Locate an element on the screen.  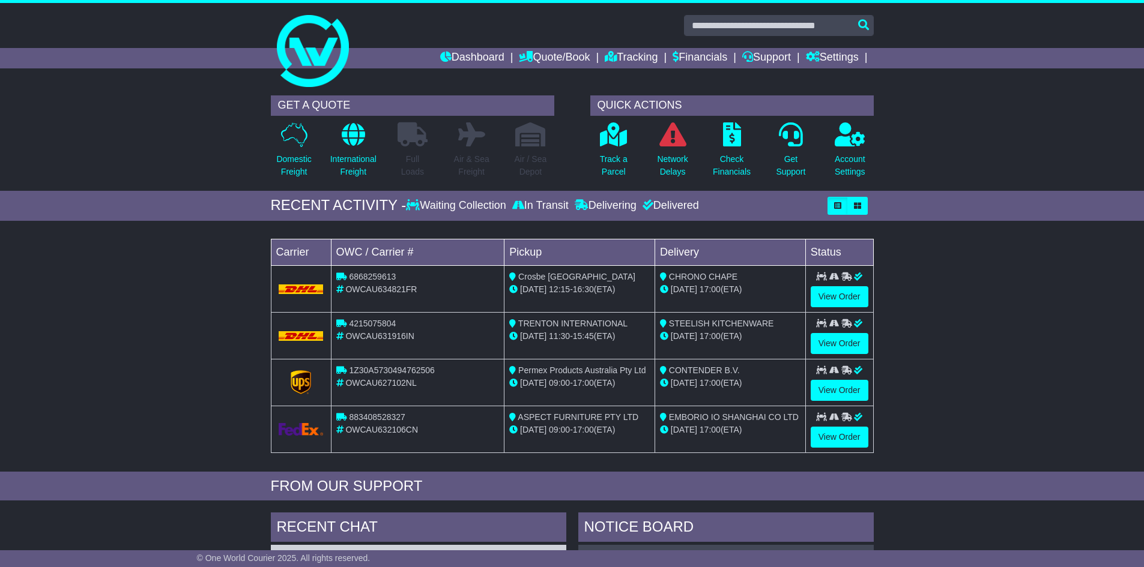
div: RECENT CHAT is located at coordinates (418, 529).